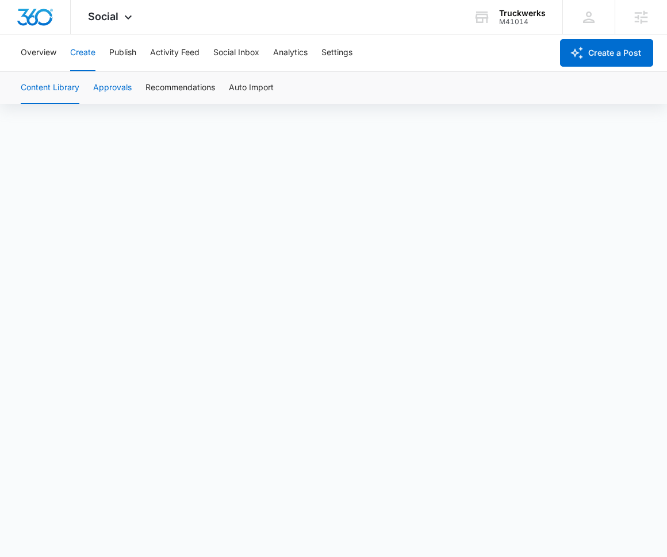  What do you see at coordinates (83, 53) in the screenshot?
I see `button: Create` at bounding box center [83, 53].